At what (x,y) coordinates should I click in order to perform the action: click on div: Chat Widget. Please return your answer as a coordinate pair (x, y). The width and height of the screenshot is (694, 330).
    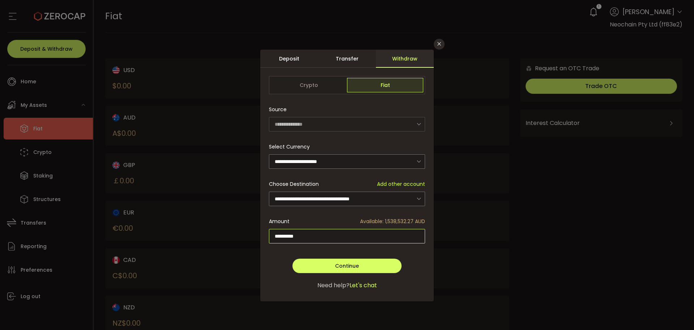
    Looking at the image, I should click on (676, 312).